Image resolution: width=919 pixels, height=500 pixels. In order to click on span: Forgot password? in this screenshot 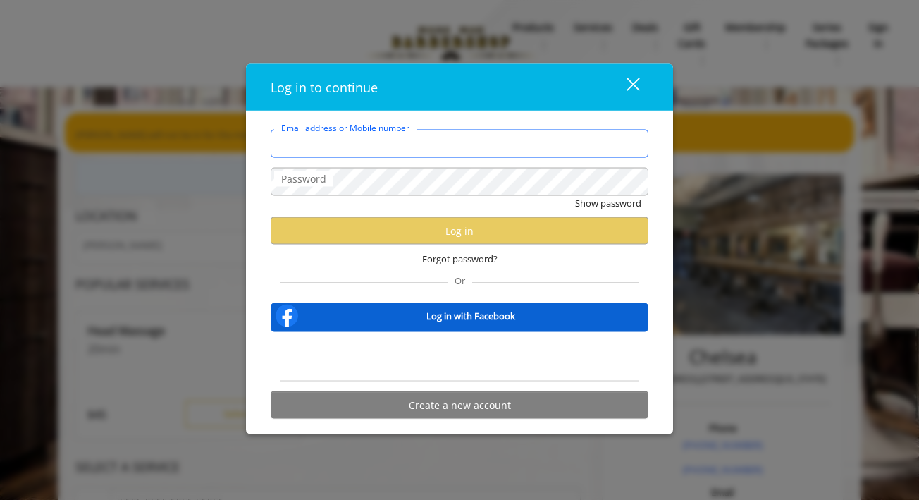, I will do `click(460, 259)`.